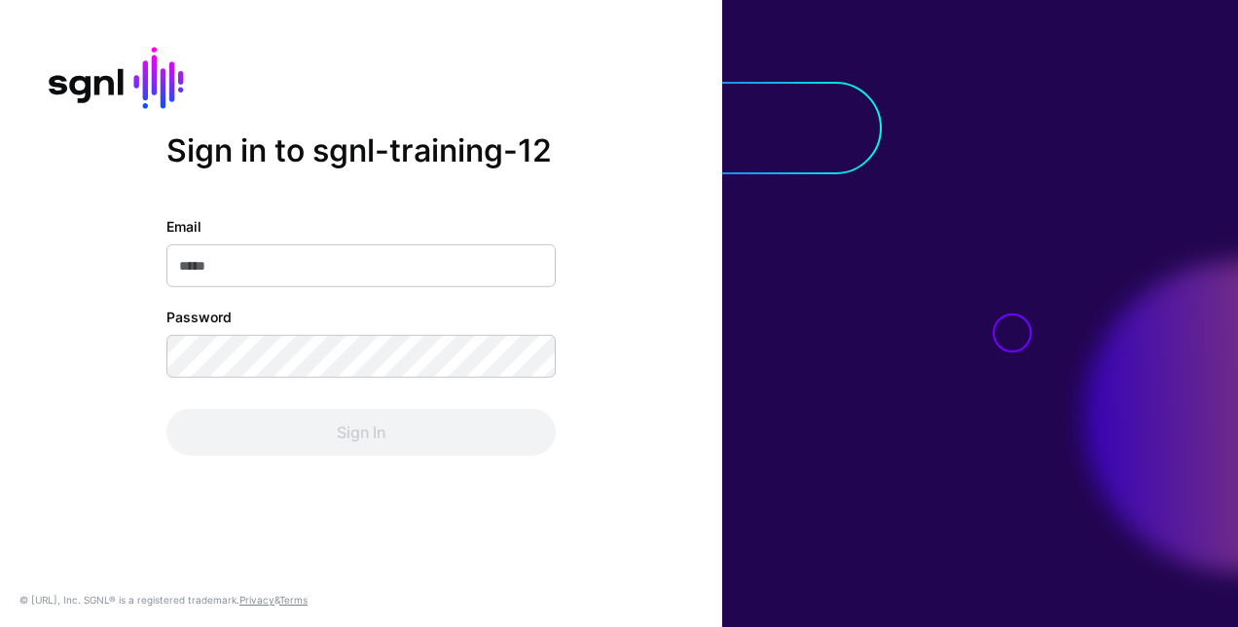 Image resolution: width=1238 pixels, height=627 pixels. What do you see at coordinates (184, 226) in the screenshot?
I see `label: Email` at bounding box center [184, 226].